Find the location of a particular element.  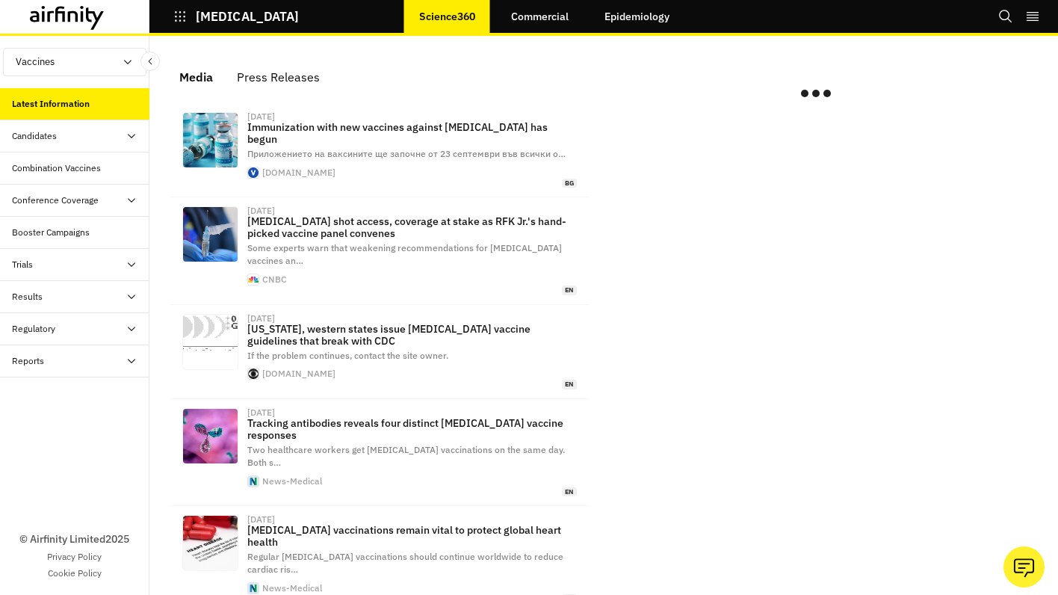

div: CNBC is located at coordinates (274, 280).